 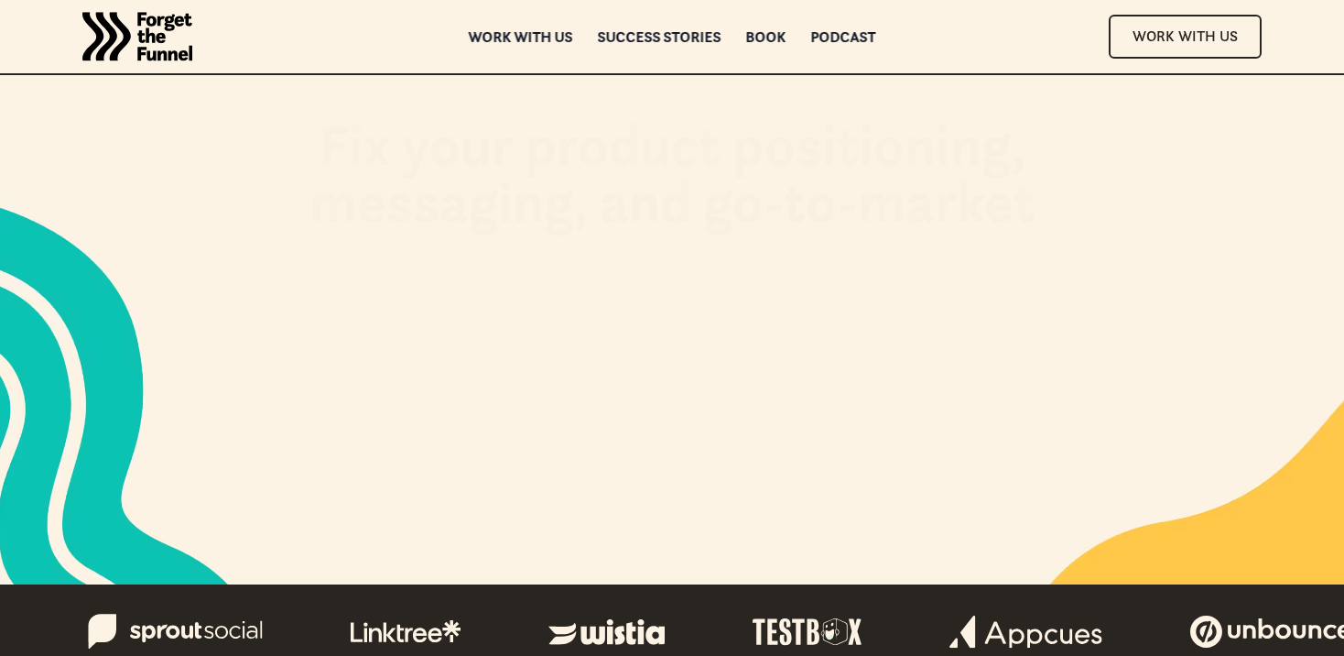 I want to click on a: Book, so click(x=767, y=37).